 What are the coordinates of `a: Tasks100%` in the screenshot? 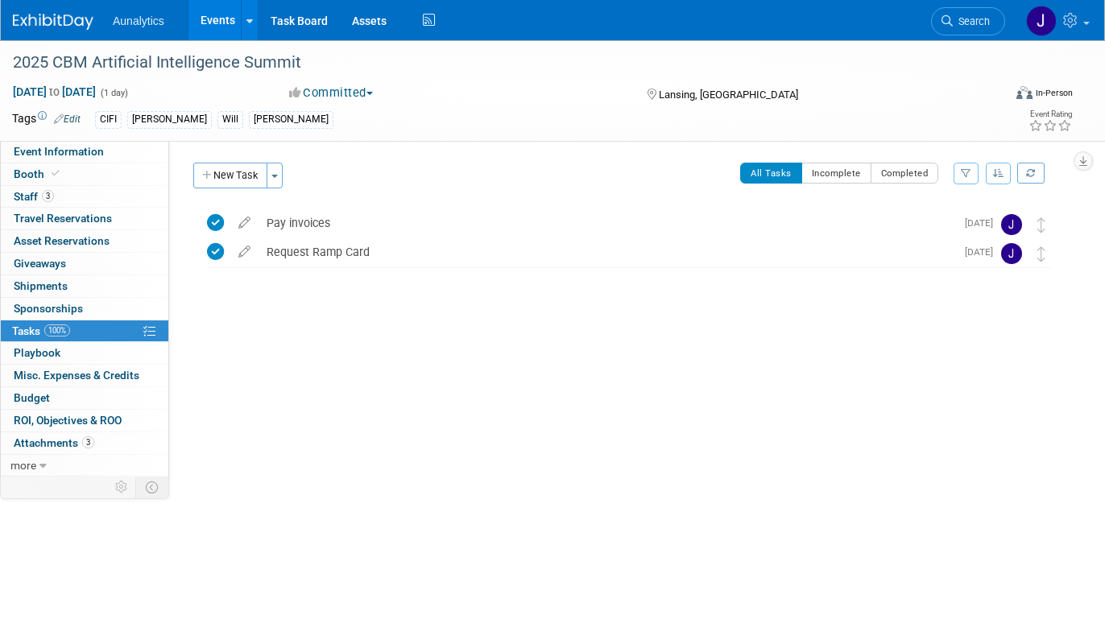 It's located at (85, 331).